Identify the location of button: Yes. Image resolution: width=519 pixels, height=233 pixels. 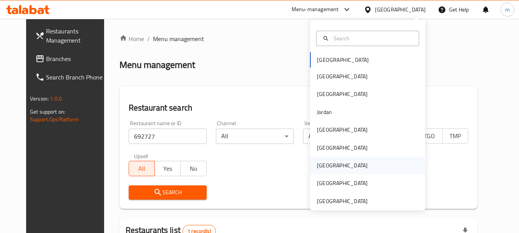
(167, 169).